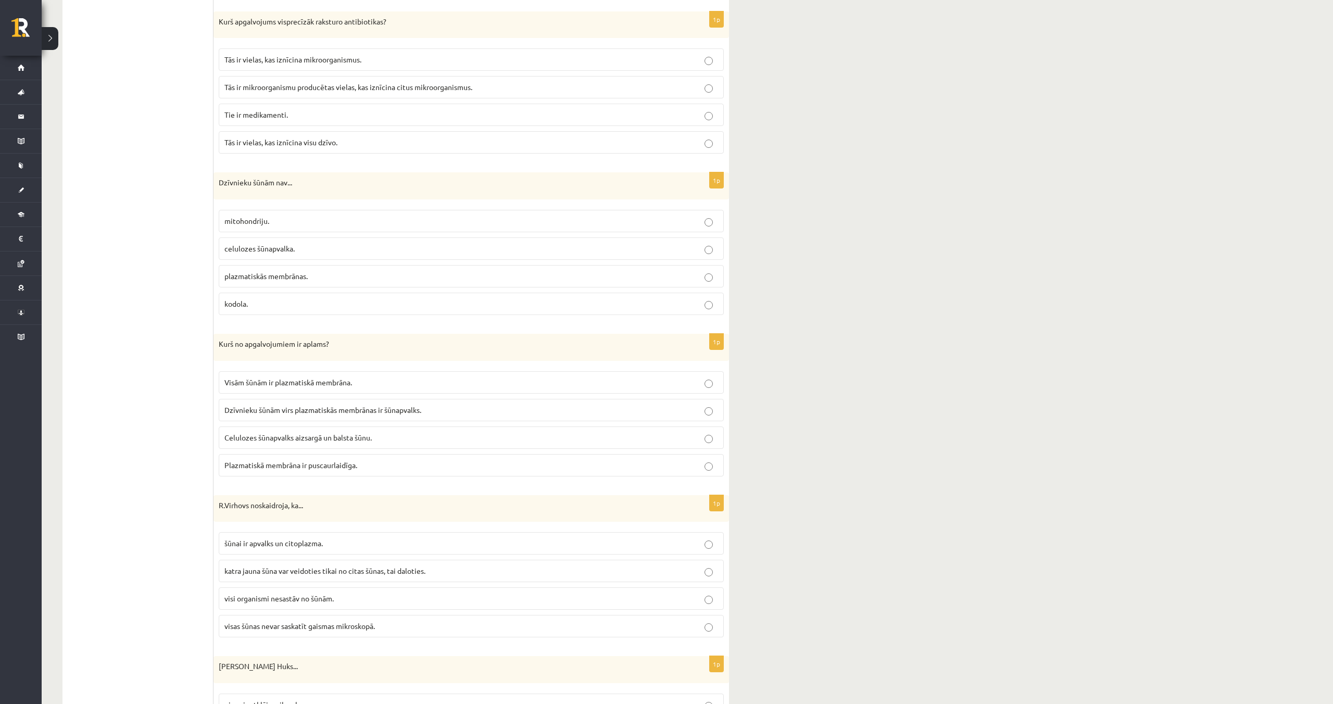  I want to click on input: visas šūnas nevar saskatīt gaismas mikroskopā., so click(709, 627).